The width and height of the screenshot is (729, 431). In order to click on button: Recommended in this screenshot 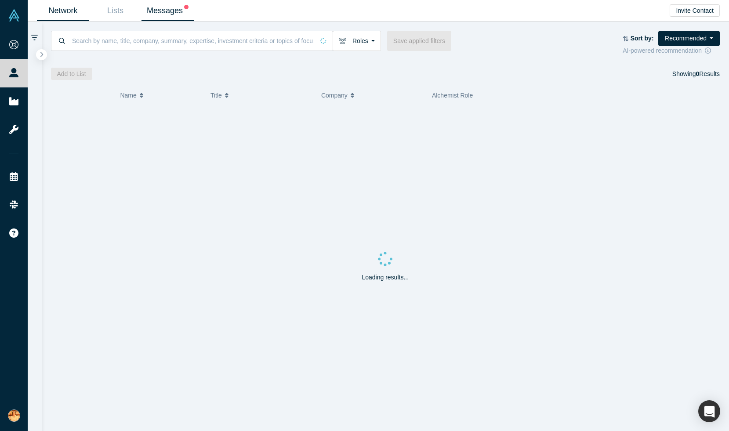, I will do `click(689, 38)`.